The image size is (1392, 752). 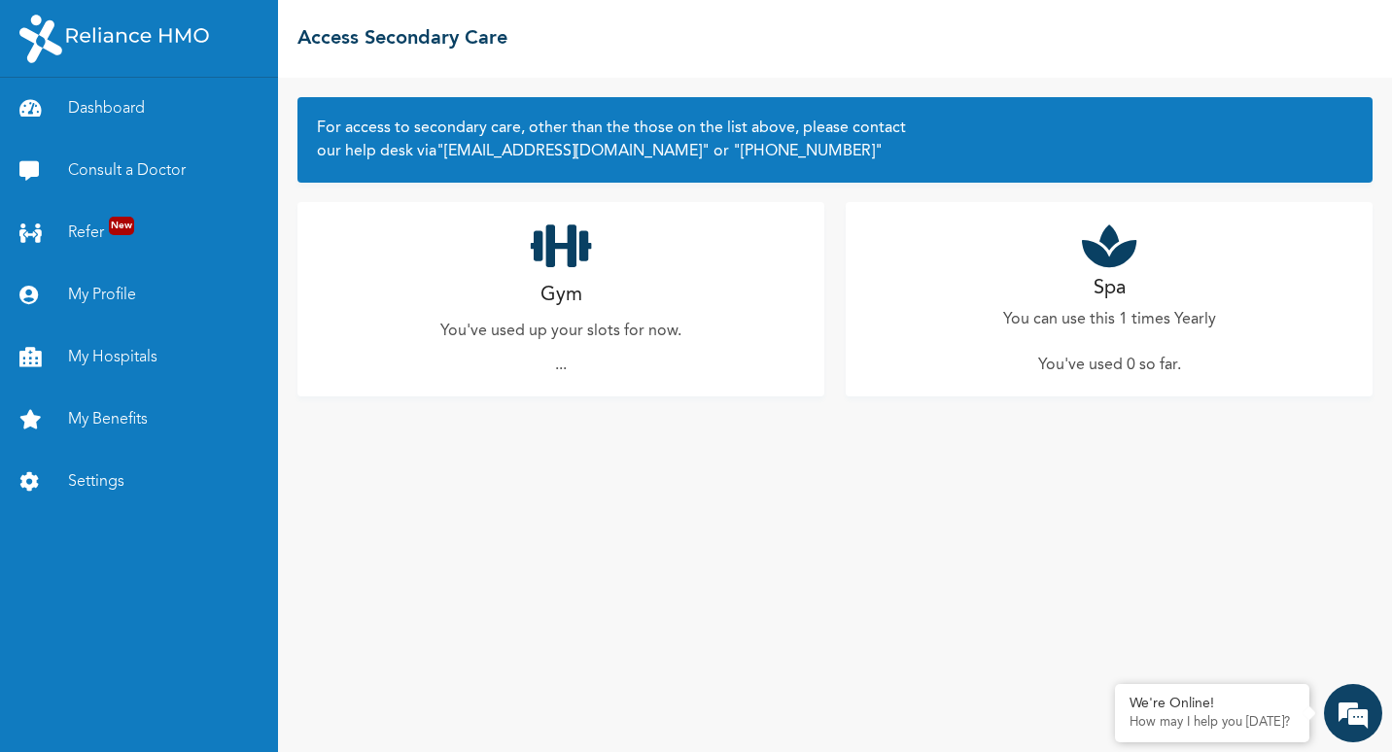 I want to click on p: How may I help you today?, so click(x=1212, y=723).